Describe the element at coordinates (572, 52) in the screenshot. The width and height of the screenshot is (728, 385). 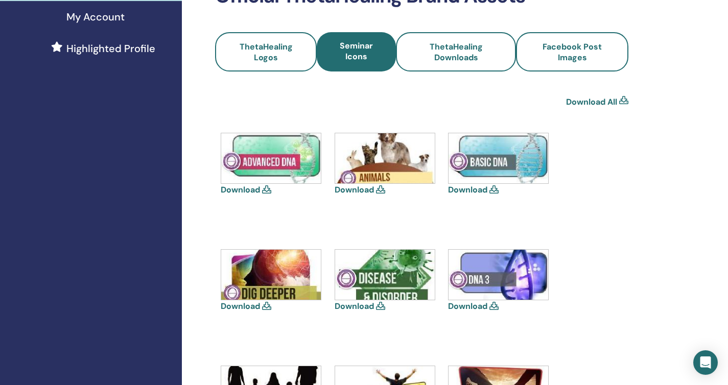
I see `a: Facebook Post Images` at that location.